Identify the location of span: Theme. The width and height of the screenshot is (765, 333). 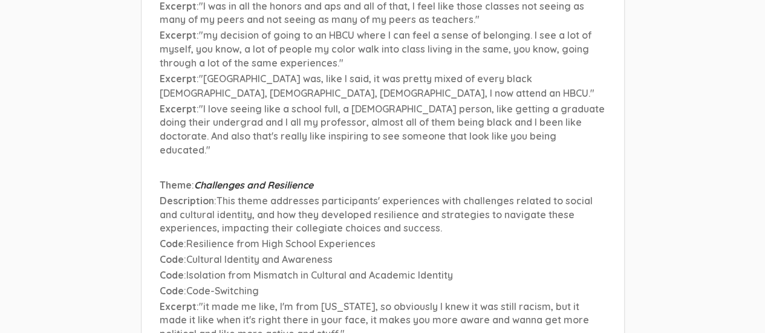
(175, 184).